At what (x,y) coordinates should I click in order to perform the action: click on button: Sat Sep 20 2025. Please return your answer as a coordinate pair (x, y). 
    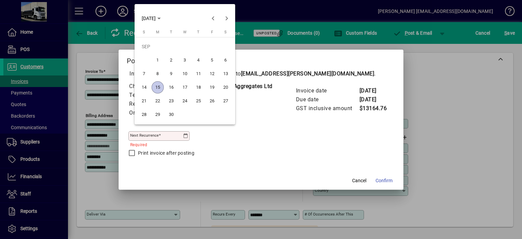
    Looking at the image, I should click on (225, 87).